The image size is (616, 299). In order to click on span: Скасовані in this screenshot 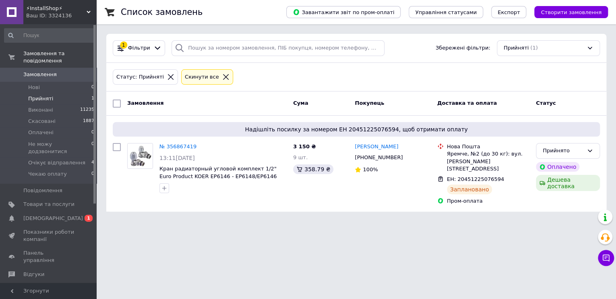, I will do `click(42, 121)`.